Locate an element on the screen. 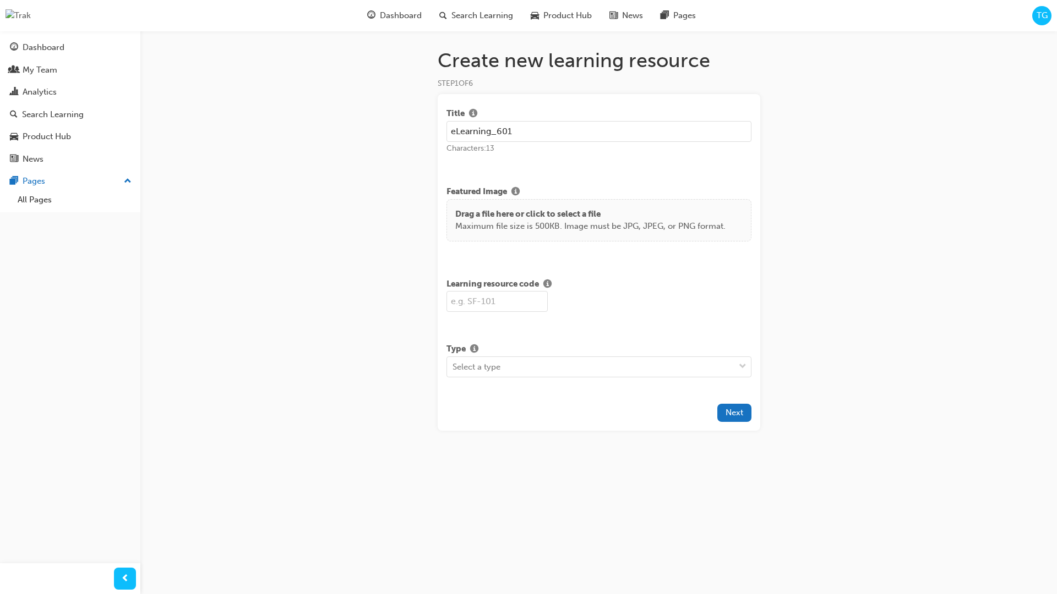 This screenshot has width=1057, height=594. span: Type is located at coordinates (456, 350).